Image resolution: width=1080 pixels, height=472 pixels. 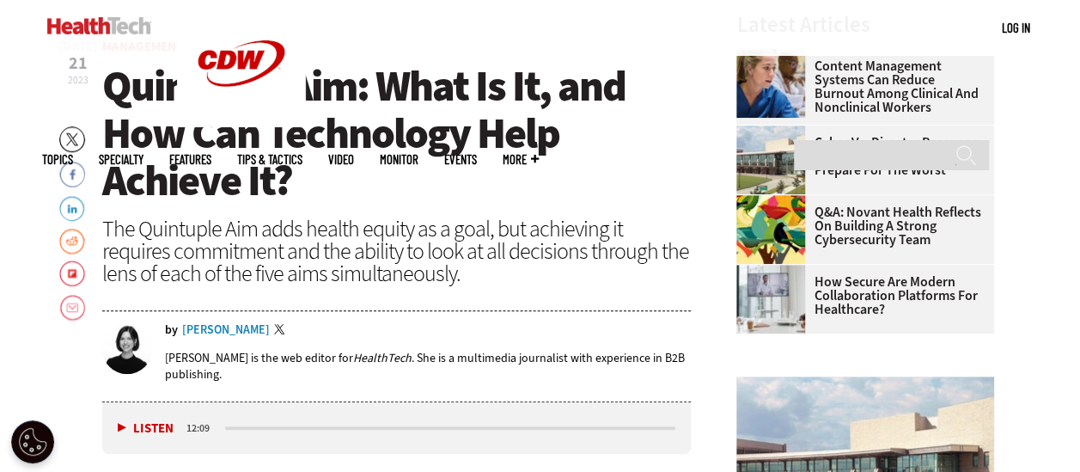 I want to click on div: media player, so click(x=397, y=428).